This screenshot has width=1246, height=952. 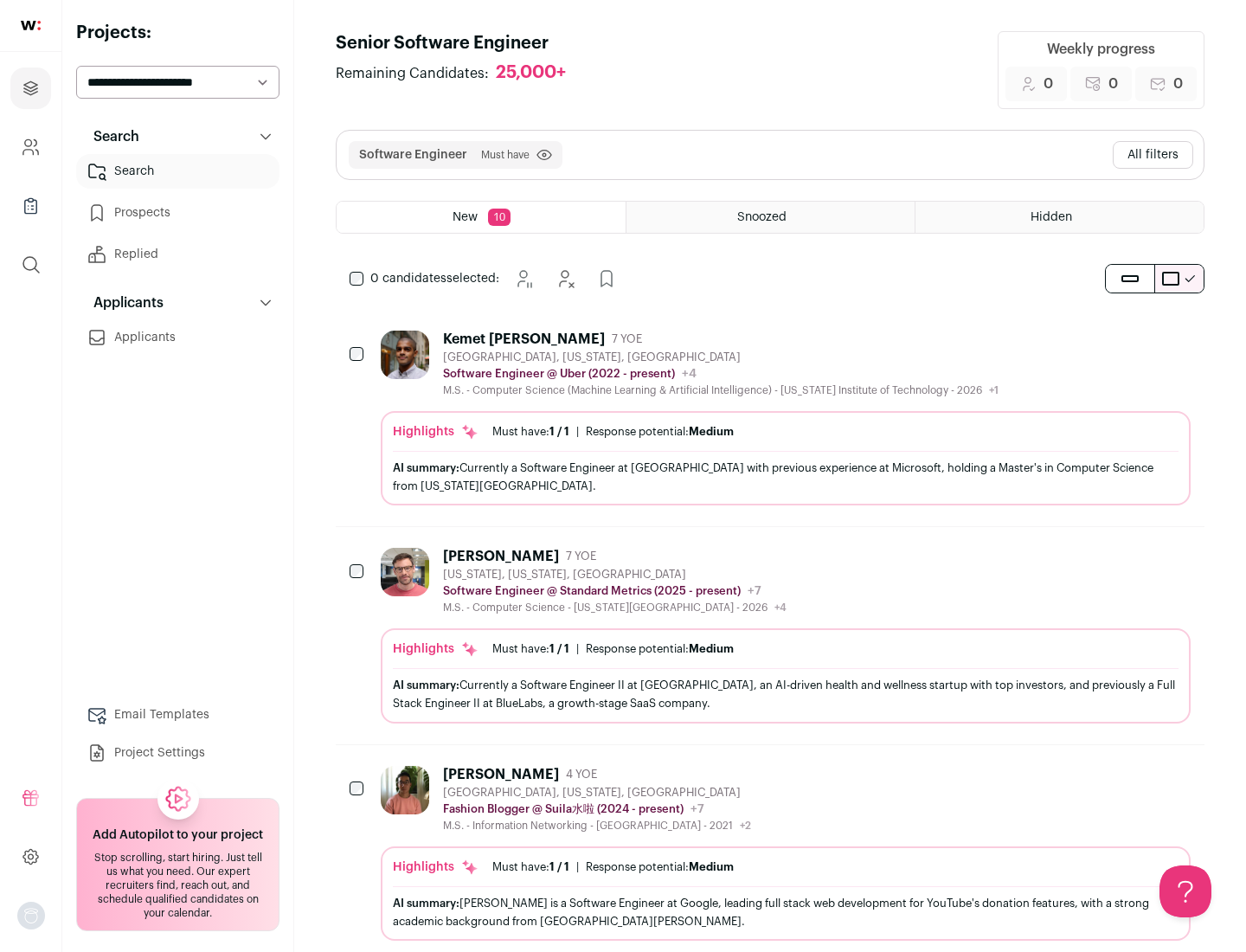 I want to click on button: Snooze, so click(x=523, y=278).